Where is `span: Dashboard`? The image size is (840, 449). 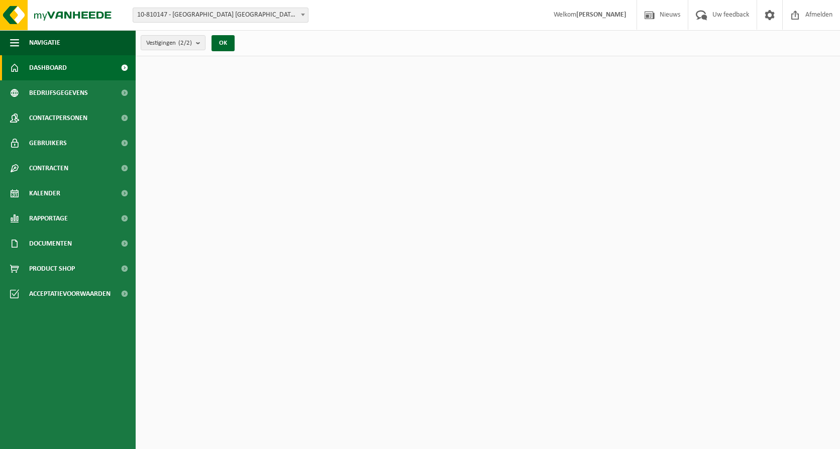
span: Dashboard is located at coordinates (48, 68).